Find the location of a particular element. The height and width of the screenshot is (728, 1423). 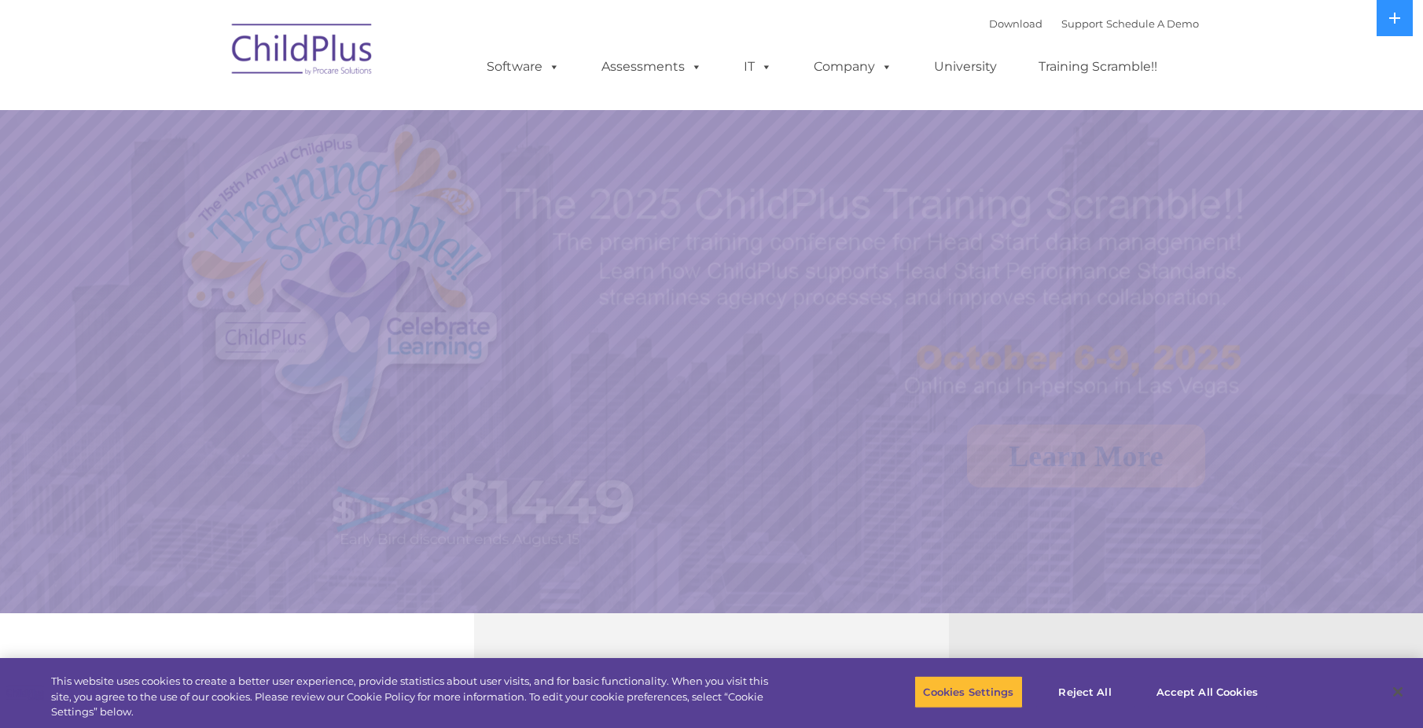

button: Reject All is located at coordinates (1085, 692).